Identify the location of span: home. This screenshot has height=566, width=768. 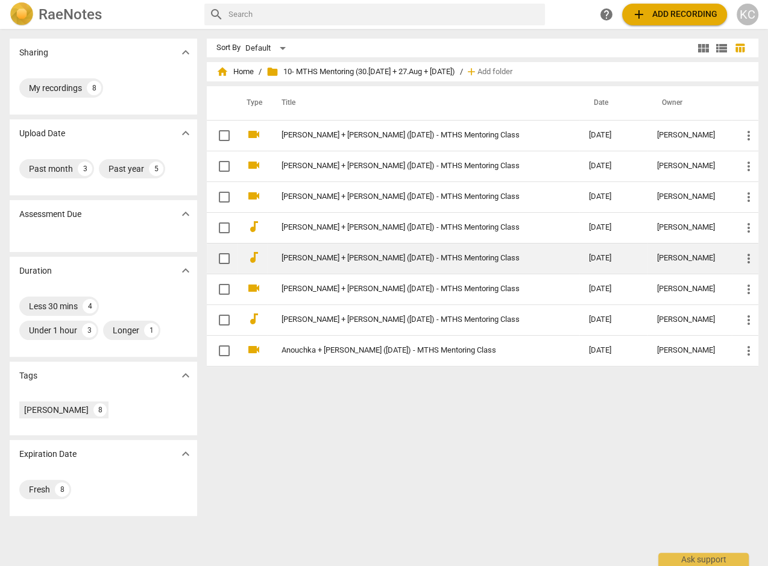
(222, 72).